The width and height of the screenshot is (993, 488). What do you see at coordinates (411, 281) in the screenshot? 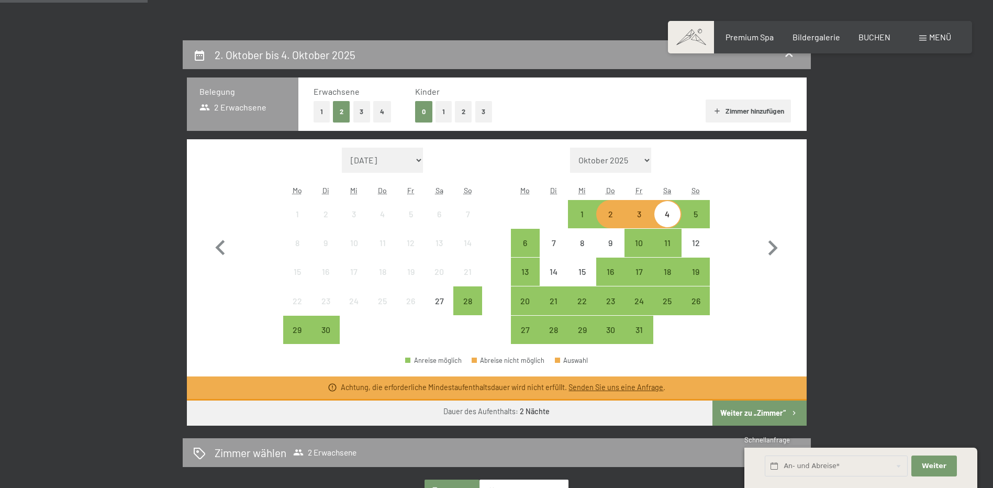
I see `div: 19` at bounding box center [411, 281].